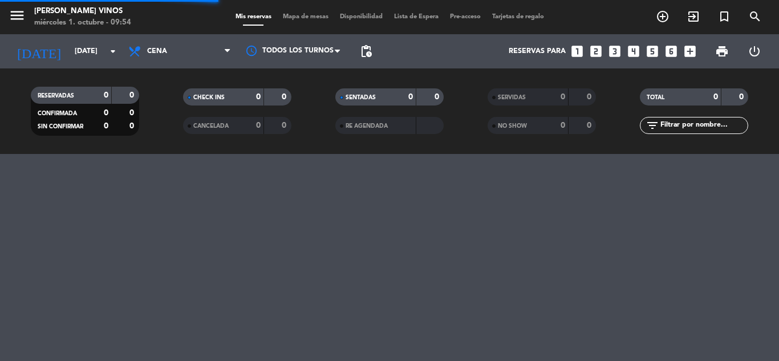 Image resolution: width=779 pixels, height=361 pixels. Describe the element at coordinates (113, 51) in the screenshot. I see `i: arrow_drop_down` at that location.